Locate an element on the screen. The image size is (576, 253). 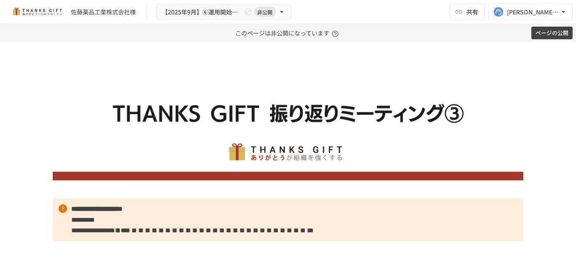
span: 共有 is located at coordinates (472, 12).